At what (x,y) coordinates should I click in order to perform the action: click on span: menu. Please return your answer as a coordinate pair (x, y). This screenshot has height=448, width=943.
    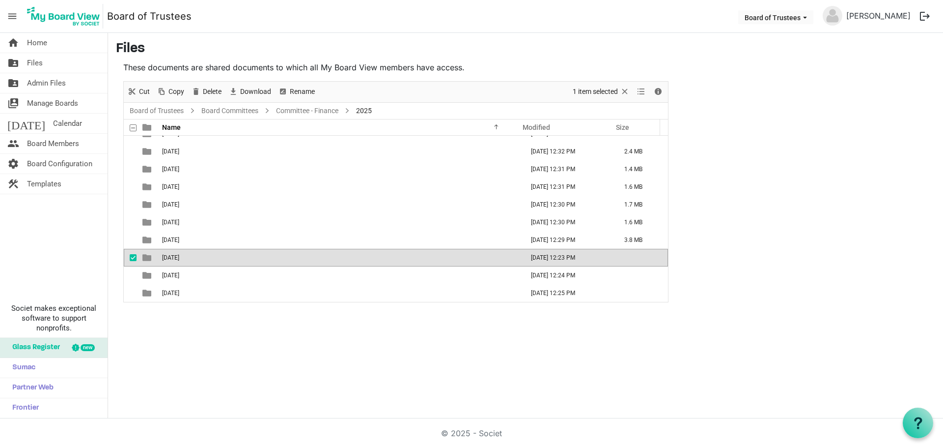
    Looking at the image, I should click on (12, 16).